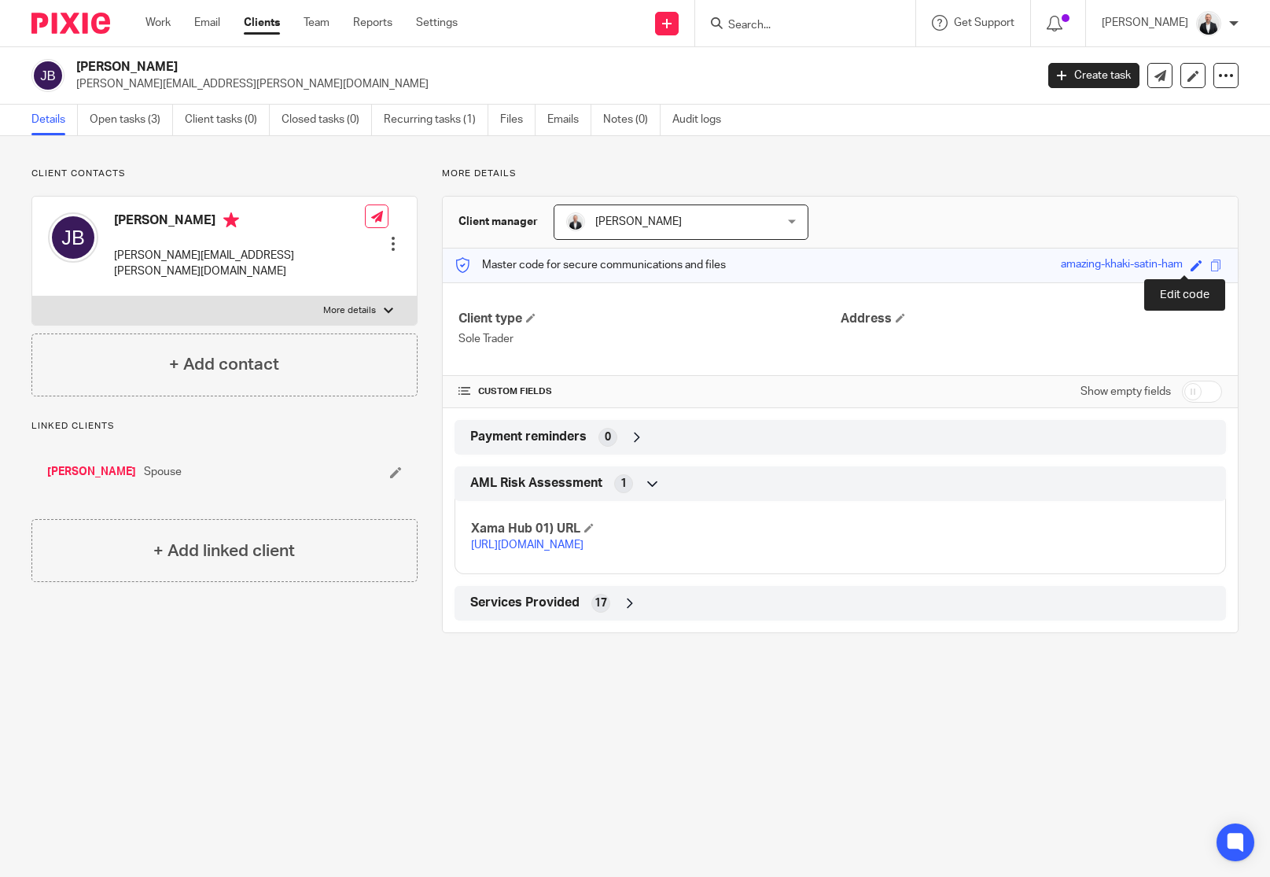 This screenshot has width=1270, height=877. Describe the element at coordinates (649, 392) in the screenshot. I see `h4: CUSTOM FIELDS` at that location.